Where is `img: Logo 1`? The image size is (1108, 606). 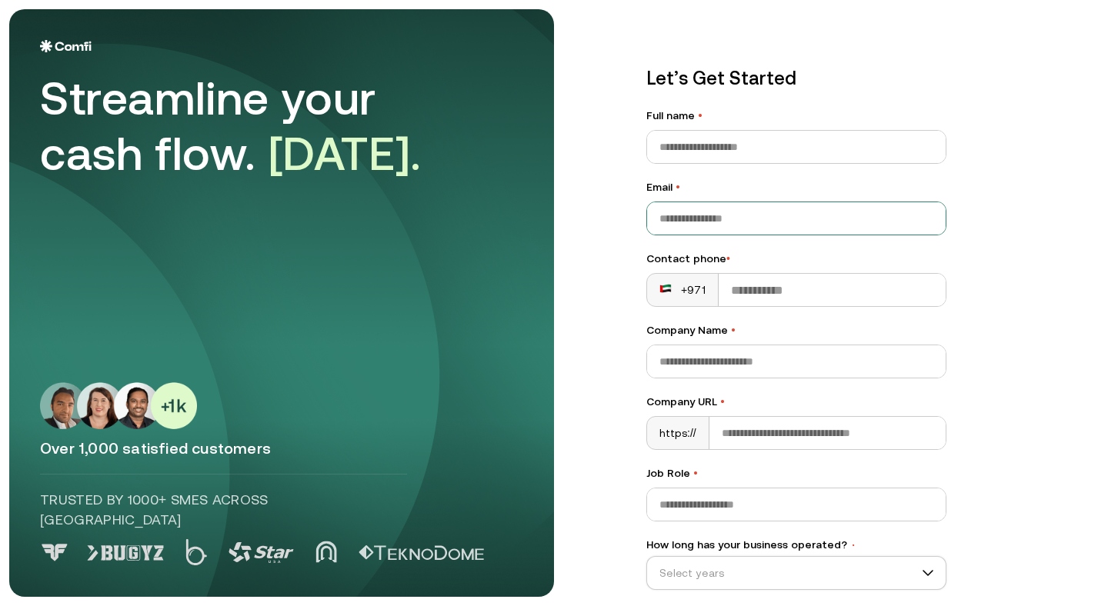 img: Logo 1 is located at coordinates (125, 553).